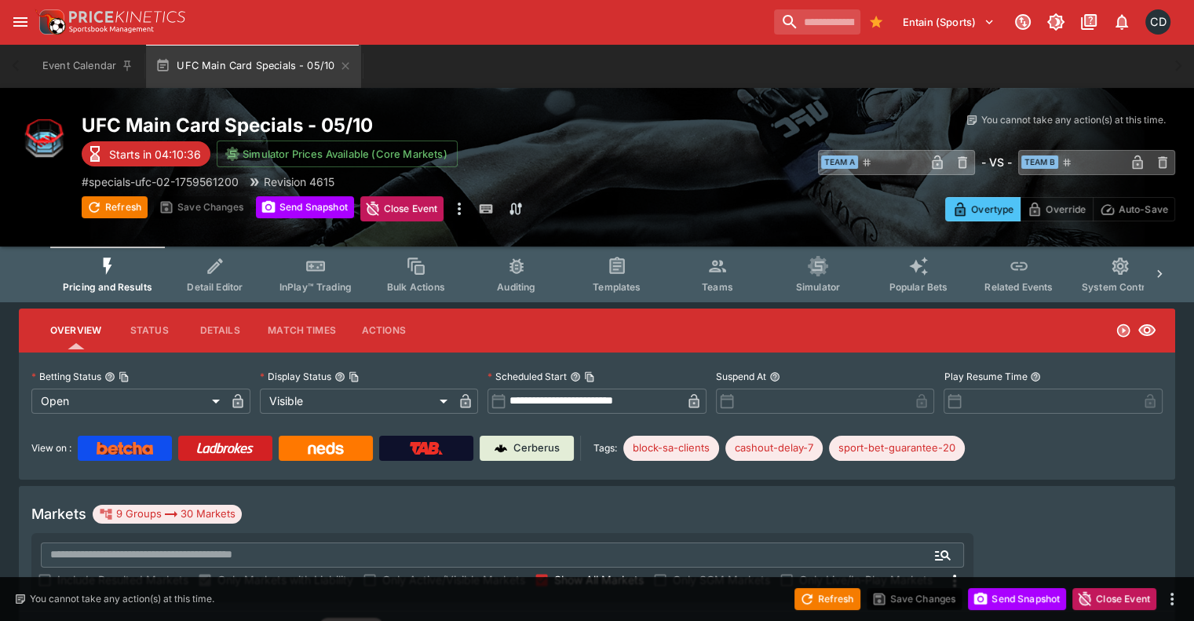 The image size is (1194, 621). What do you see at coordinates (576, 377) in the screenshot?
I see `button: Scheduled StartCopy To Clipboard` at bounding box center [576, 377].